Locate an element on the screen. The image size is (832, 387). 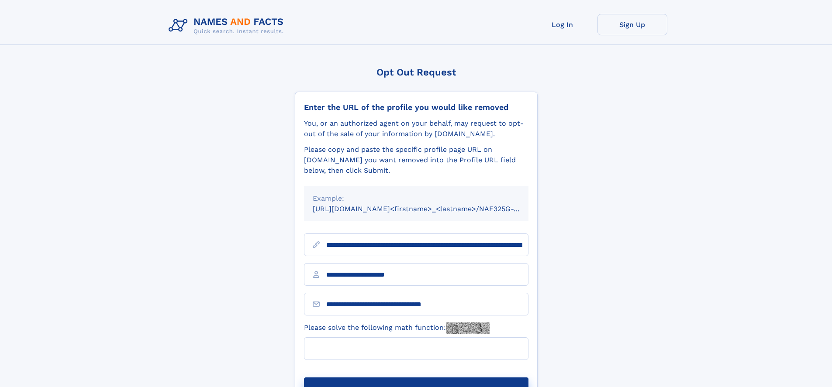
div: Enter the URL of the profile you would like removed is located at coordinates (416, 107).